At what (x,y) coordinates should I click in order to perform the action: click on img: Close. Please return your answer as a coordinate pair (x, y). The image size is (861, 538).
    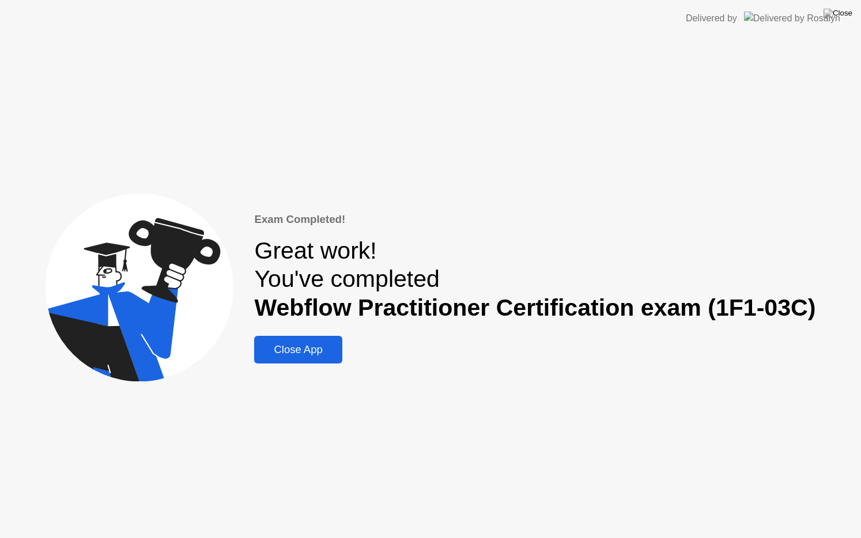
    Looking at the image, I should click on (838, 13).